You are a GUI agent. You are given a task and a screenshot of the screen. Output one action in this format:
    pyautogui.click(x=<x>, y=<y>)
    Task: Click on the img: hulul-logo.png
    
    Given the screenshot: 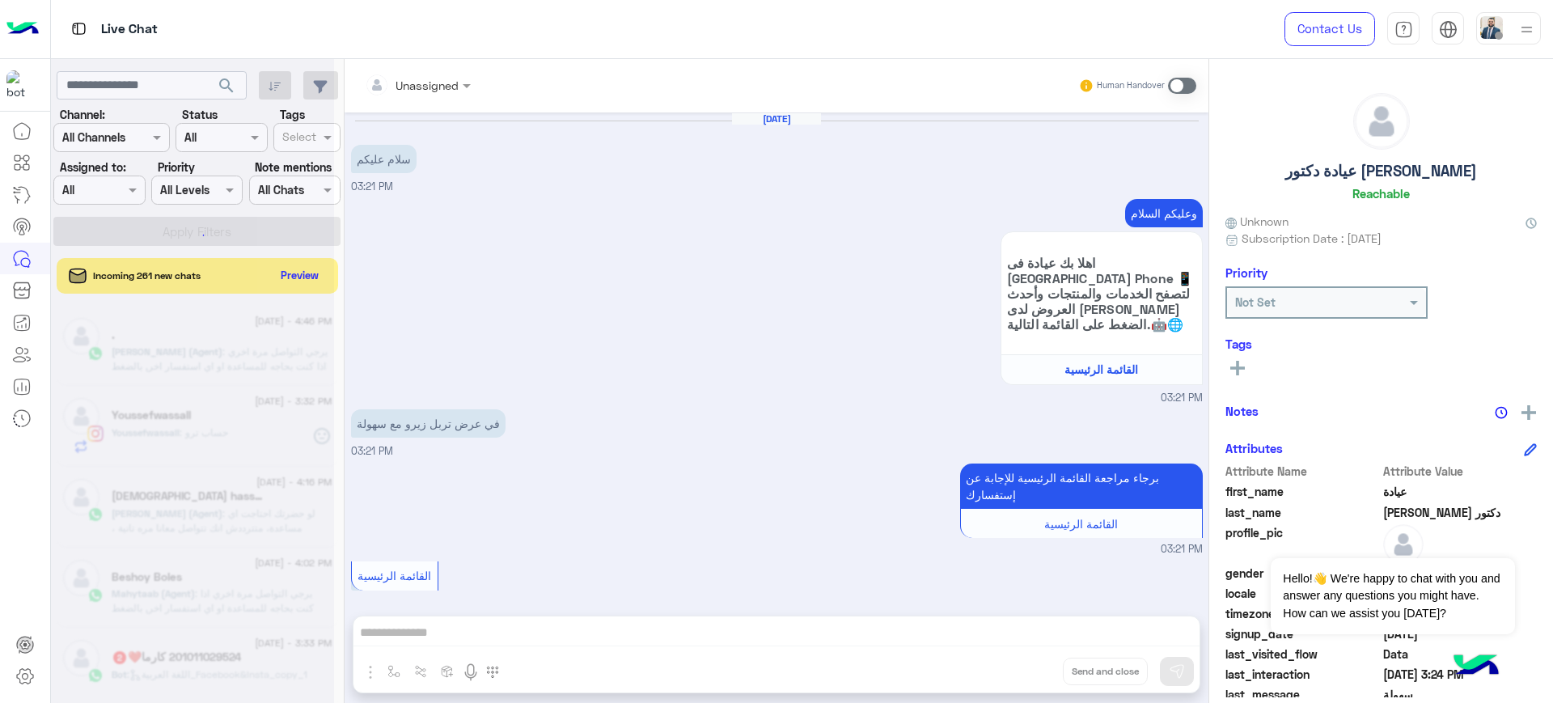 What is the action you would take?
    pyautogui.click(x=1476, y=666)
    